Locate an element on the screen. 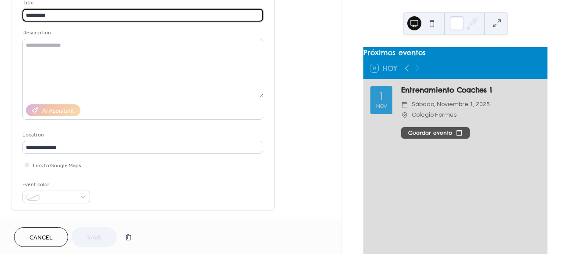 The height and width of the screenshot is (254, 569). span: Link to Google Maps is located at coordinates (57, 165).